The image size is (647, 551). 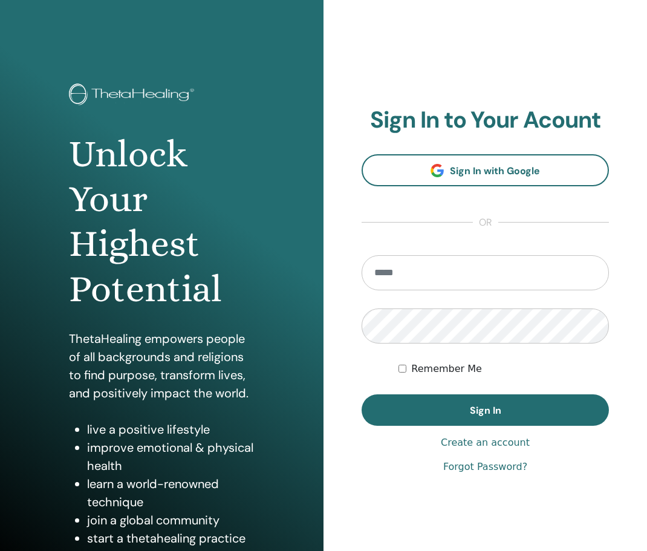 I want to click on h1: Unlock Your Highest Potential, so click(x=161, y=222).